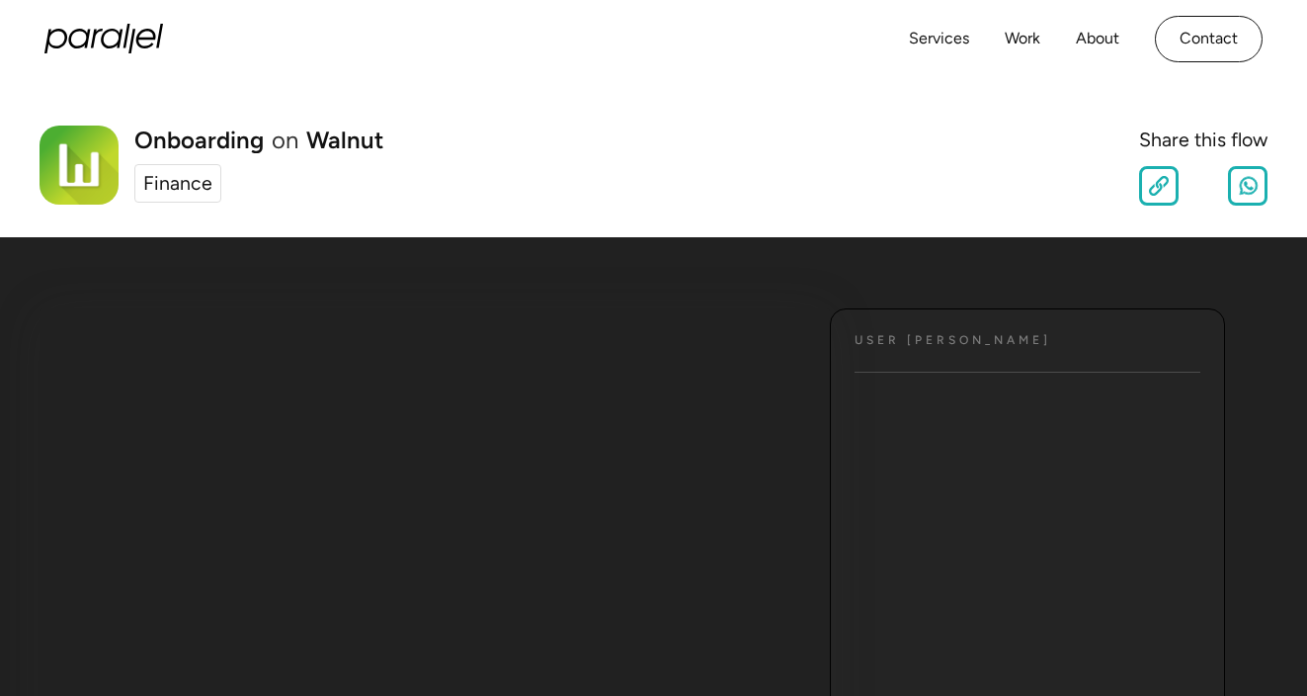  I want to click on div: on, so click(285, 140).